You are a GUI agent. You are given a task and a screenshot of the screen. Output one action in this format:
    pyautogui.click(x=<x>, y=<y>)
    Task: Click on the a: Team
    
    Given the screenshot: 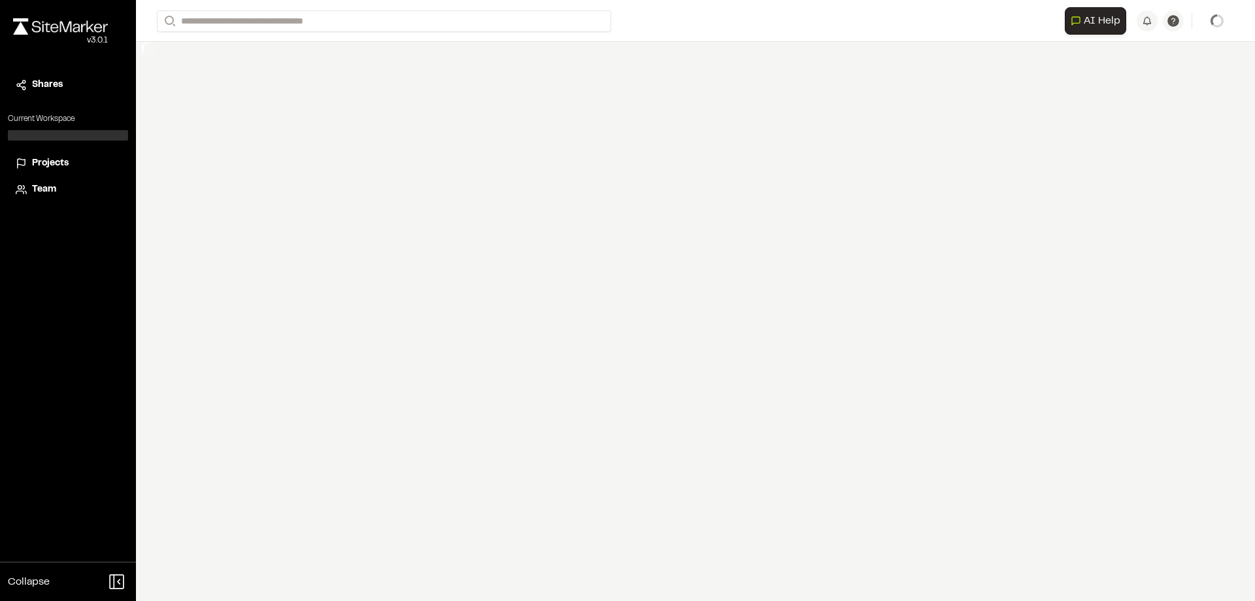 What is the action you would take?
    pyautogui.click(x=68, y=190)
    